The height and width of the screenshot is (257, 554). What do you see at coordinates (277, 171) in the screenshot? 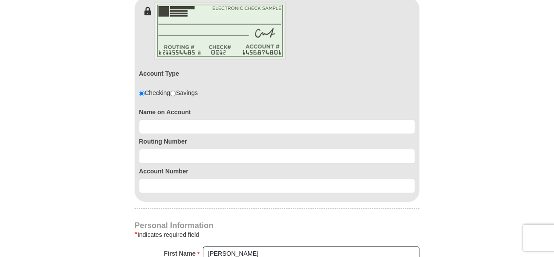
I see `label: Account Number` at bounding box center [277, 171].